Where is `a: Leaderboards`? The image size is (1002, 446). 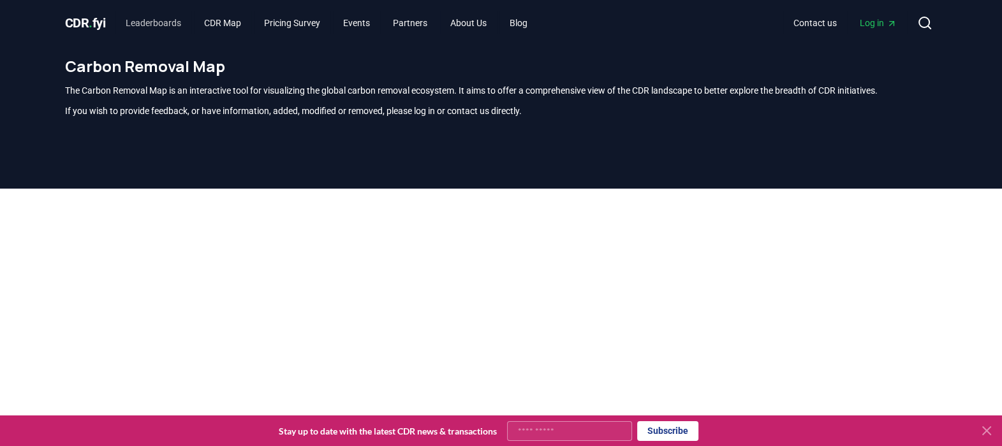 a: Leaderboards is located at coordinates (153, 23).